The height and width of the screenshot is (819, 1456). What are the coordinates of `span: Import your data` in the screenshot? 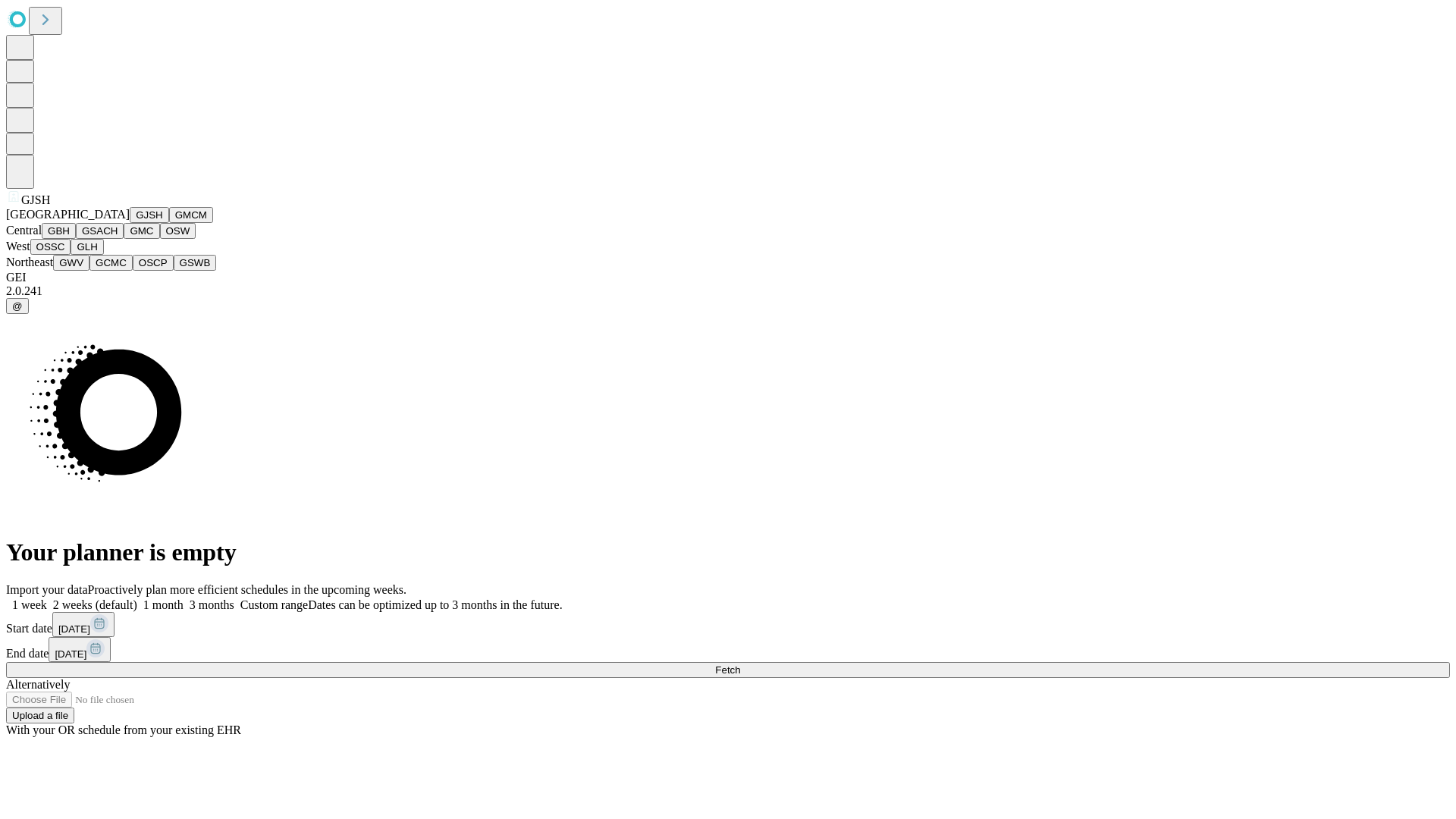 It's located at (47, 589).